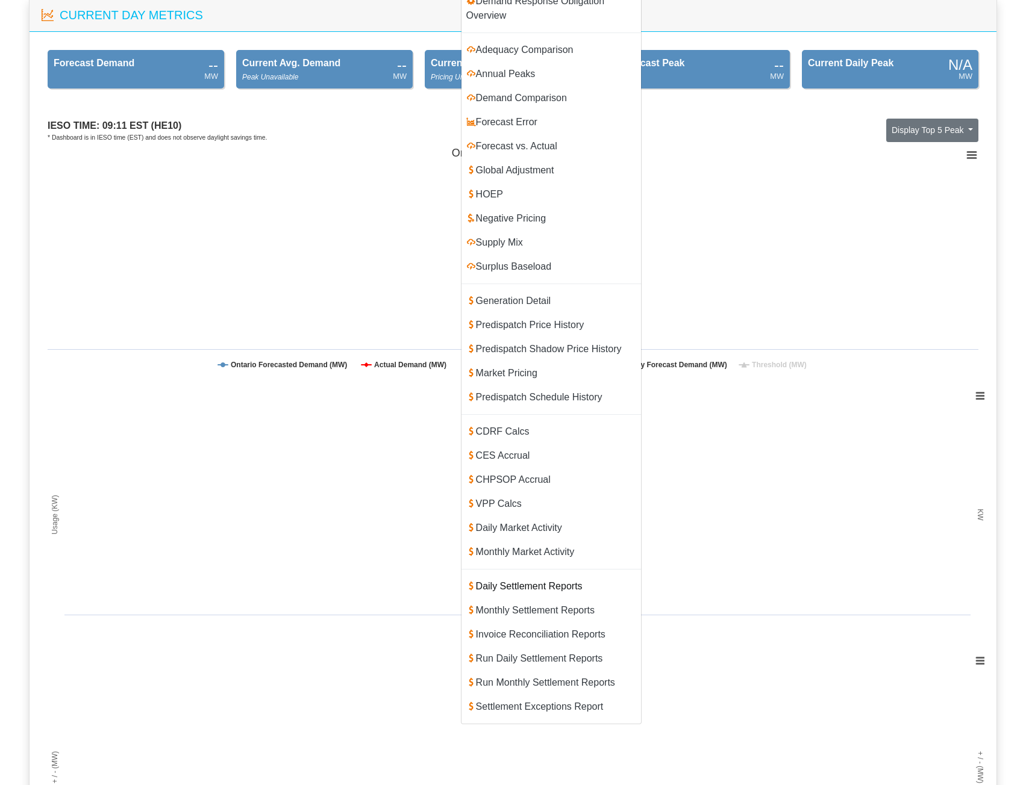 This screenshot has width=1026, height=785. Describe the element at coordinates (551, 267) in the screenshot. I see `a: Surplus Baseload` at that location.